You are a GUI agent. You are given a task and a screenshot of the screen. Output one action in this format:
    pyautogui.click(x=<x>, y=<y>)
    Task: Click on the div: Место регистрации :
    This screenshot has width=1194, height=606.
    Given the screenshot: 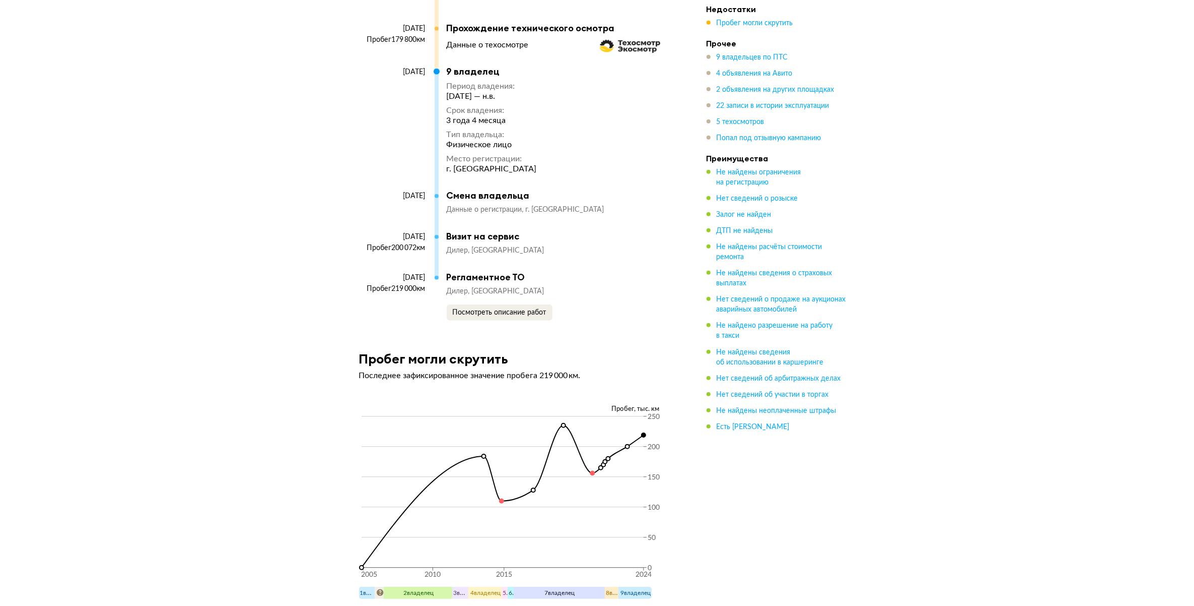 What is the action you would take?
    pyautogui.click(x=492, y=159)
    